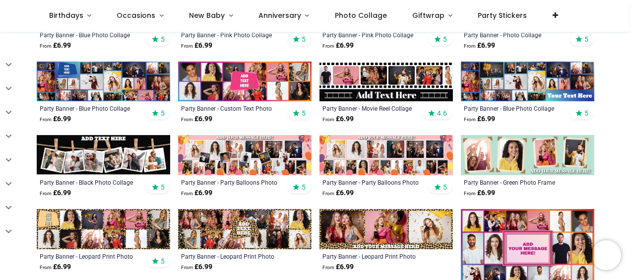 This screenshot has width=631, height=280. I want to click on a: Party Banner - Black Photo Collage, so click(90, 182).